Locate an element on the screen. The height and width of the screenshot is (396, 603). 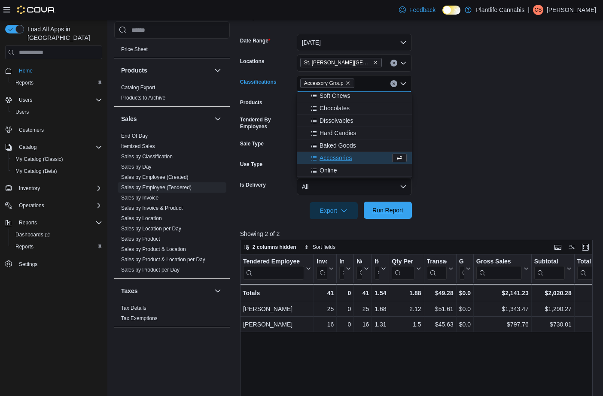
span: Sales by Invoice is located at coordinates (140, 198).